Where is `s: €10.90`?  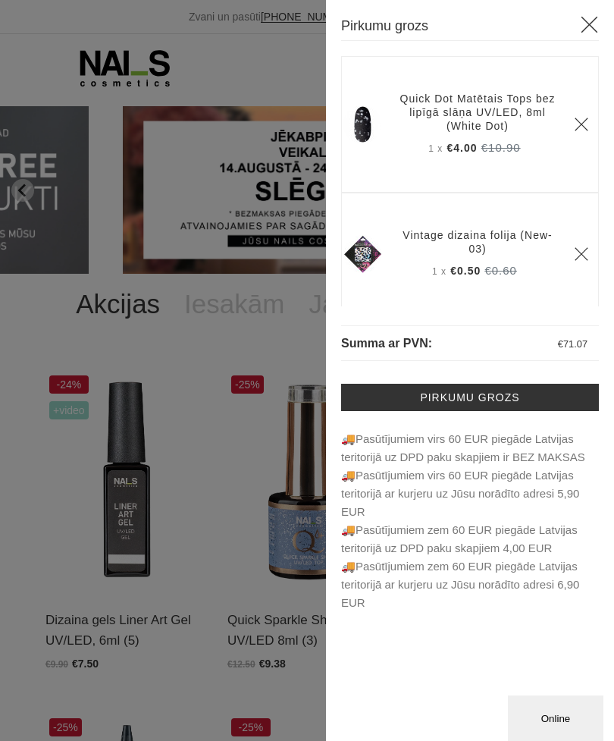
s: €10.90 is located at coordinates (501, 147).